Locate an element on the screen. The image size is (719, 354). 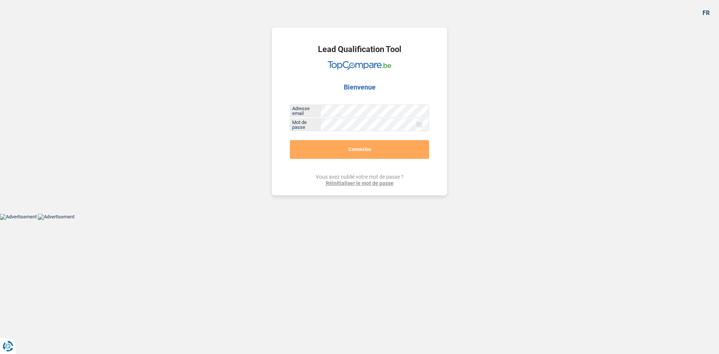
label: Adresse email is located at coordinates (305, 111).